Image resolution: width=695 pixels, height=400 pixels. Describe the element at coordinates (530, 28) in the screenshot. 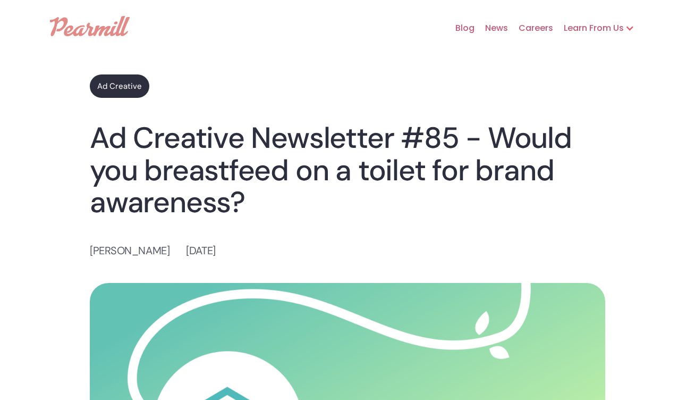

I see `a: Careers` at that location.